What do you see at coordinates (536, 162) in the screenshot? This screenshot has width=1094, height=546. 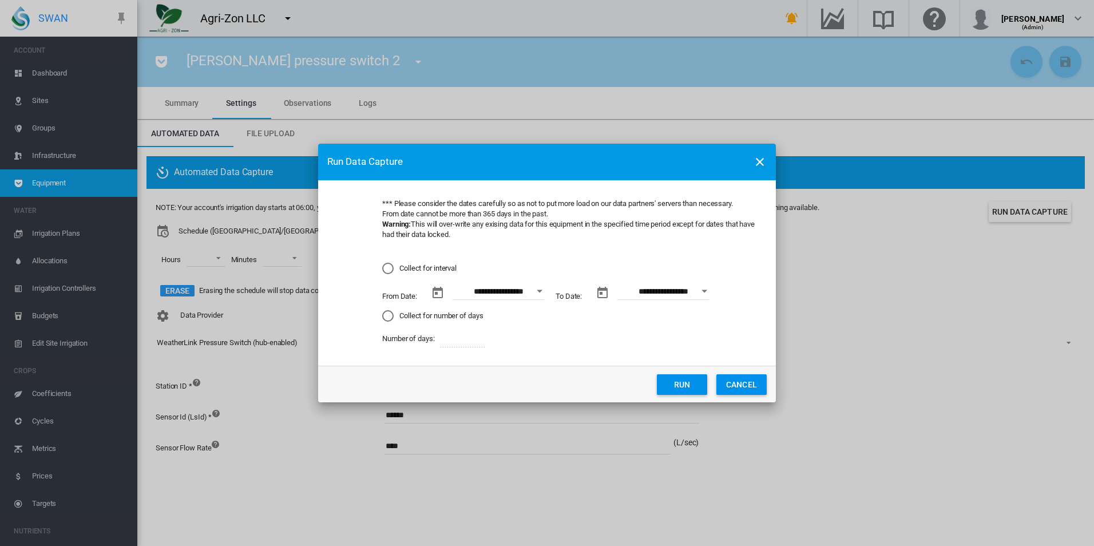 I see `div: Run Data Capture` at bounding box center [536, 162].